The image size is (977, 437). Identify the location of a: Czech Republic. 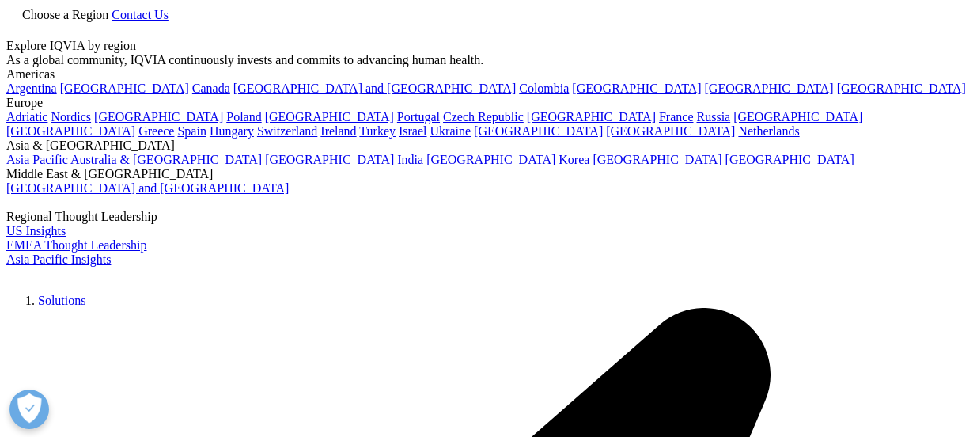
(483, 116).